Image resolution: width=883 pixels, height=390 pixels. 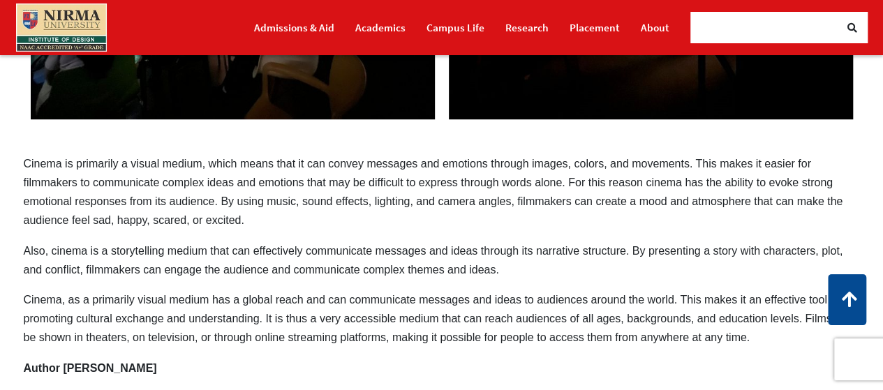 I want to click on p: Cinema, as a primarily visual medium has a global reach and can communicate messages and ideas to..., so click(x=442, y=319).